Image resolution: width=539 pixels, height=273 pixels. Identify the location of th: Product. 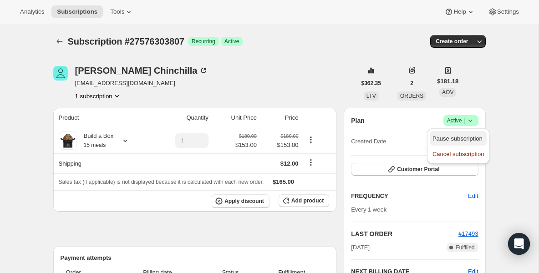
(102, 118).